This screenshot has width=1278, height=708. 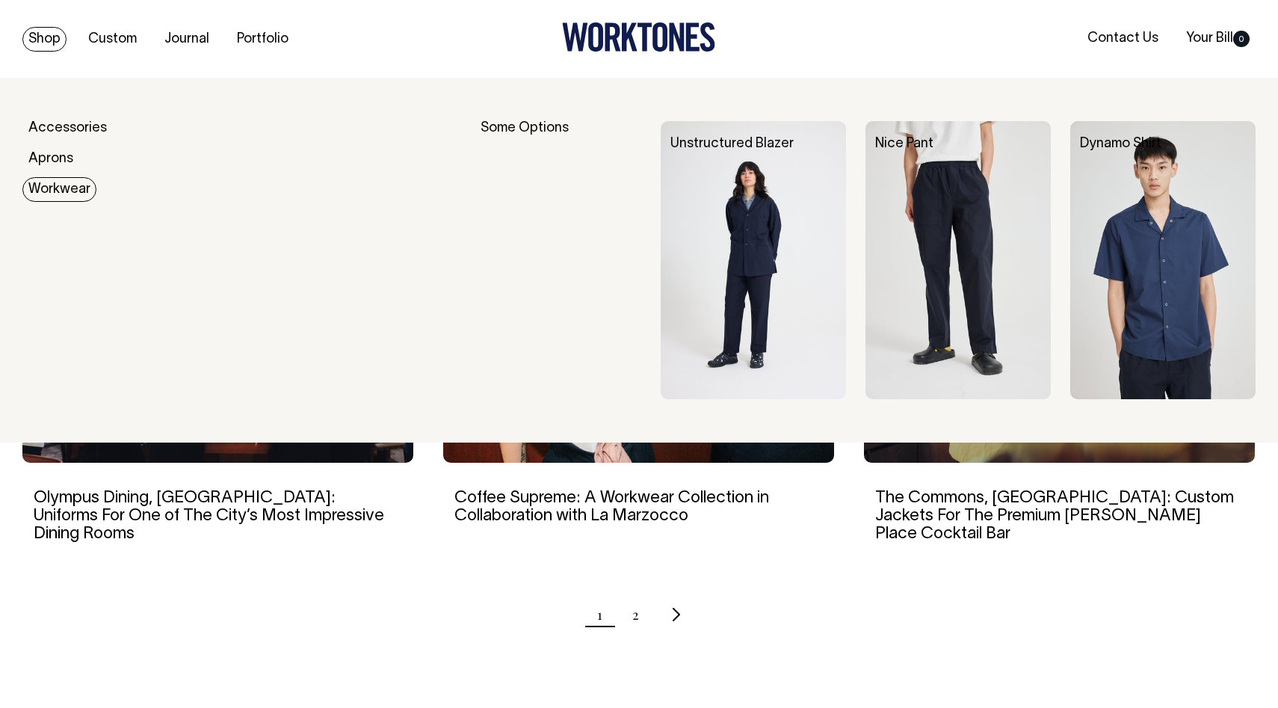 What do you see at coordinates (51, 159) in the screenshot?
I see `a: Aprons` at bounding box center [51, 159].